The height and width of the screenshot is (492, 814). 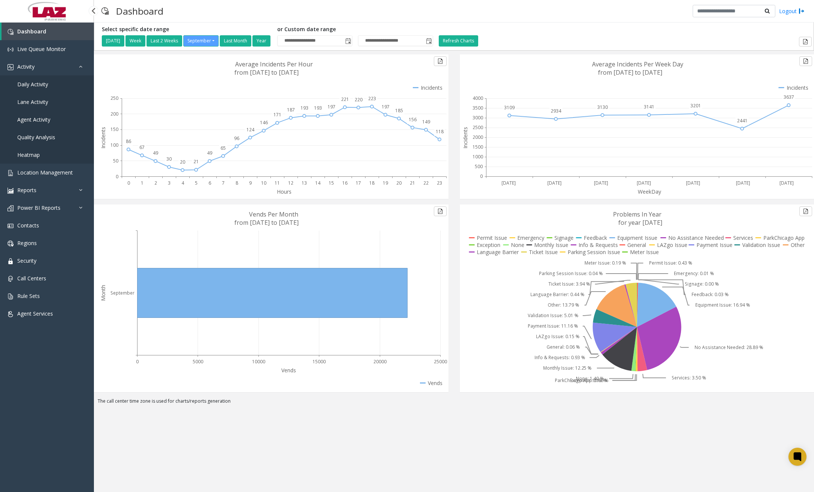 What do you see at coordinates (273, 214) in the screenshot?
I see `text: Vends Per Month` at bounding box center [273, 214].